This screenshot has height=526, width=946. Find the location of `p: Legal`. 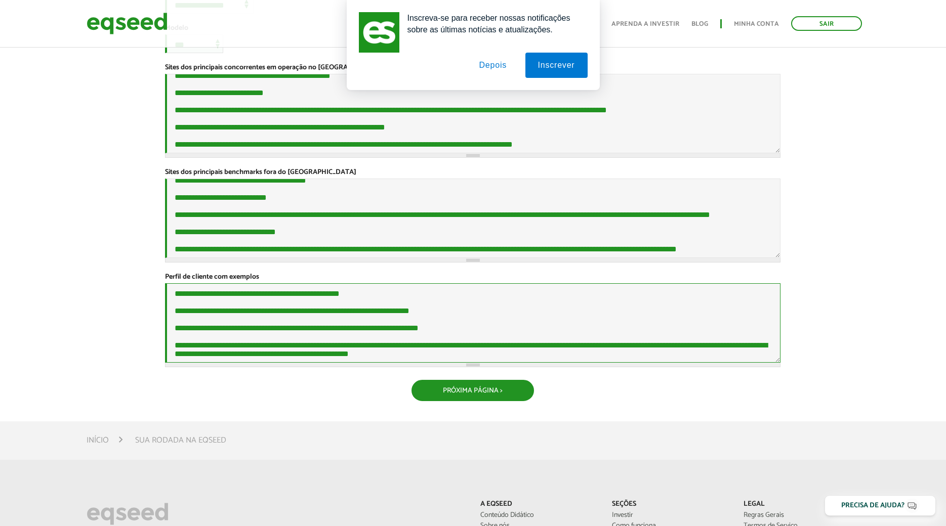

p: Legal is located at coordinates (801, 504).